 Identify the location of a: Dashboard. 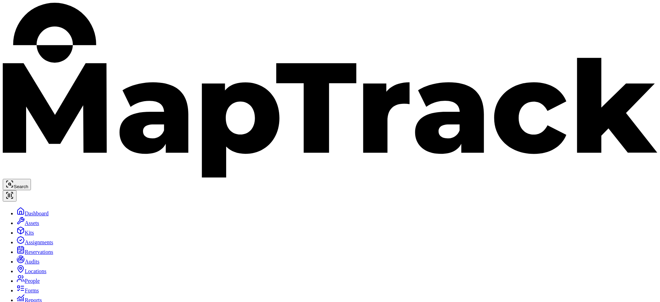
(32, 213).